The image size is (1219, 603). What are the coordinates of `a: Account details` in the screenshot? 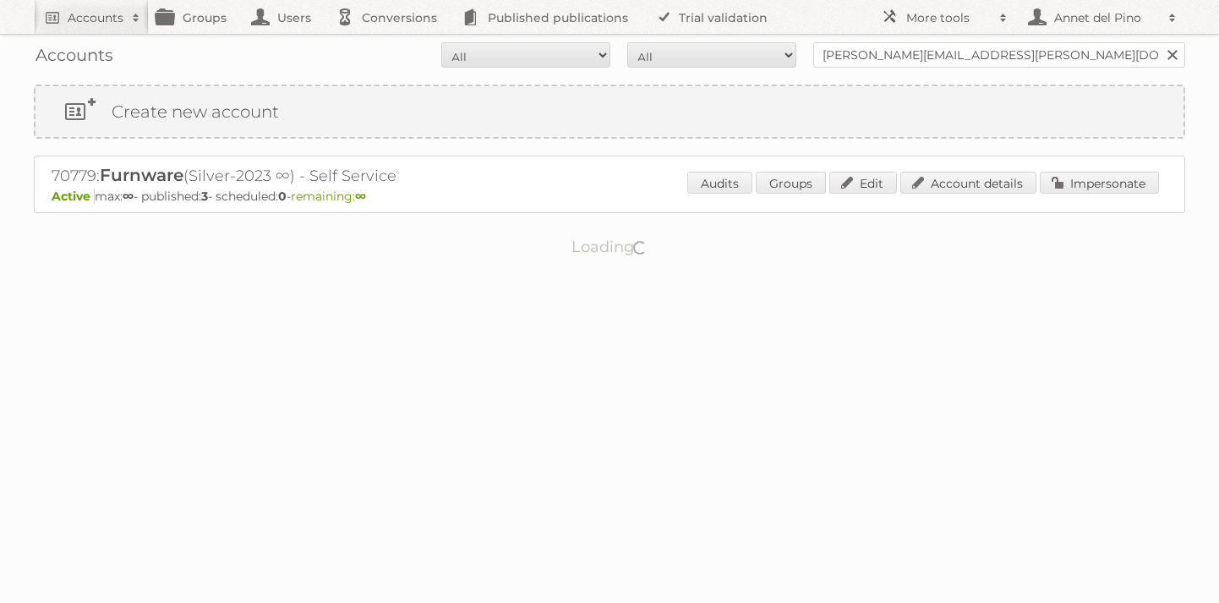 It's located at (968, 183).